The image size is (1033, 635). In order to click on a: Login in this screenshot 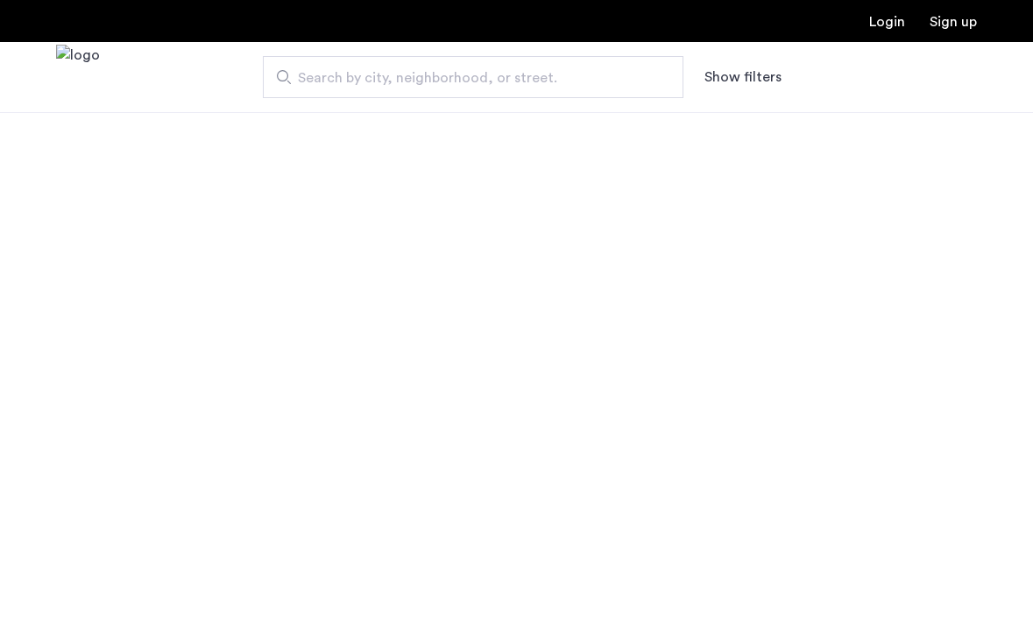, I will do `click(887, 22)`.